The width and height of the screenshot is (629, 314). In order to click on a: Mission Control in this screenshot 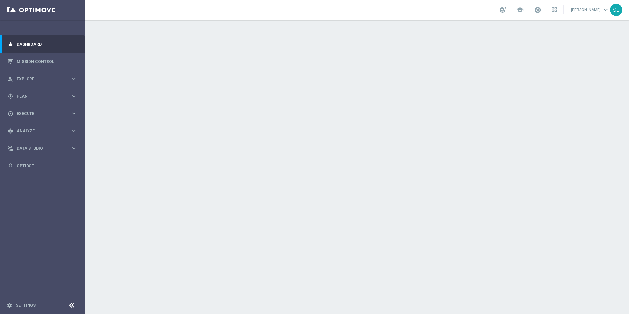, I will do `click(47, 61)`.